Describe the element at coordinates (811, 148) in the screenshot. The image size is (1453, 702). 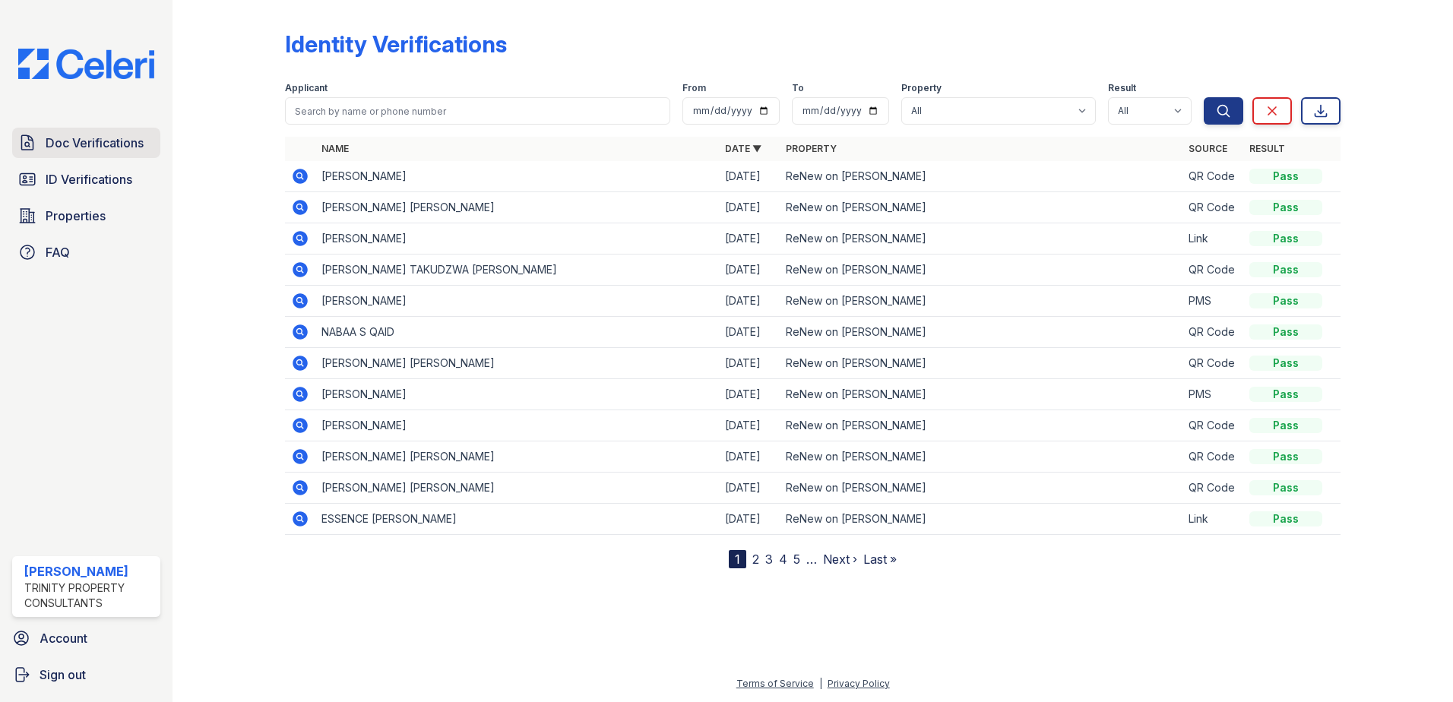
I see `a: Property` at that location.